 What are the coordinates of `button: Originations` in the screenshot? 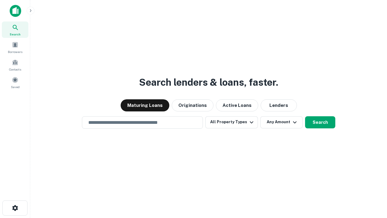 It's located at (193, 105).